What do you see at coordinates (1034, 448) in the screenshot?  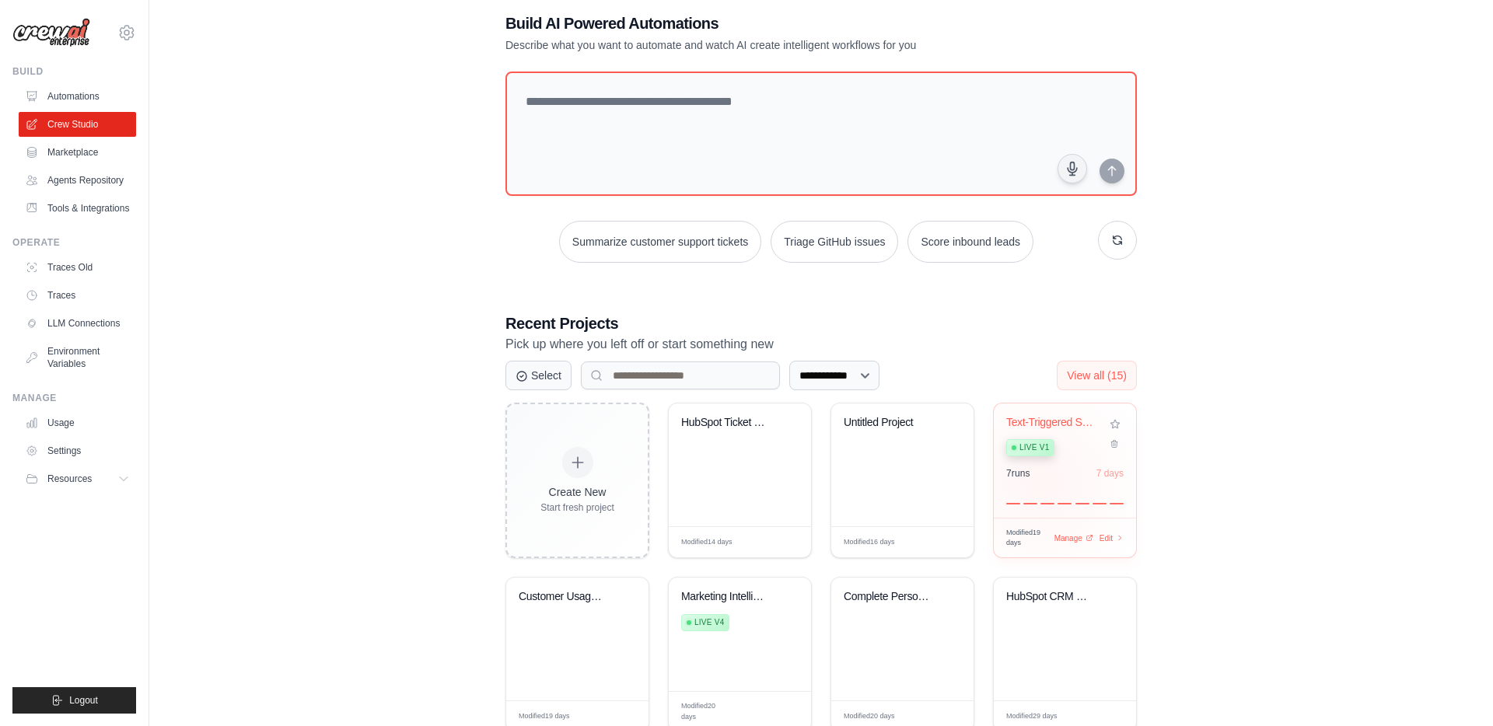 I see `span: Live v1` at bounding box center [1034, 448].